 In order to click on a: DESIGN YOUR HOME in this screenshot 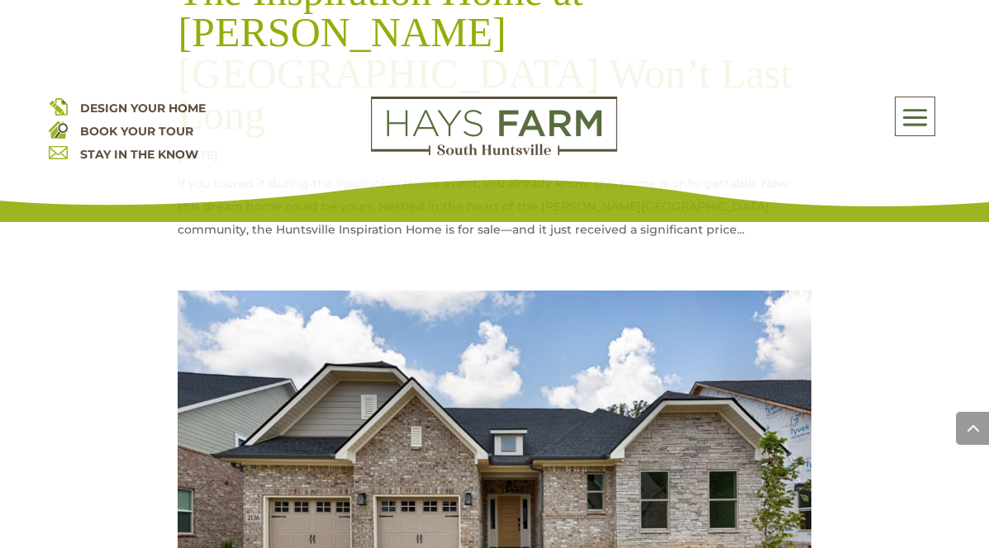, I will do `click(143, 108)`.